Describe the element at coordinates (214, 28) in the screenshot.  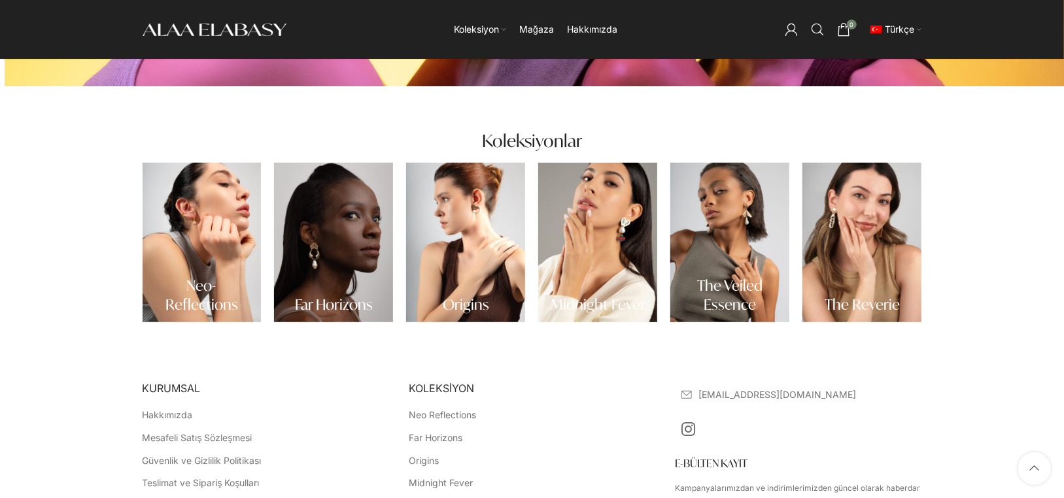
I see `a: Site logo` at that location.